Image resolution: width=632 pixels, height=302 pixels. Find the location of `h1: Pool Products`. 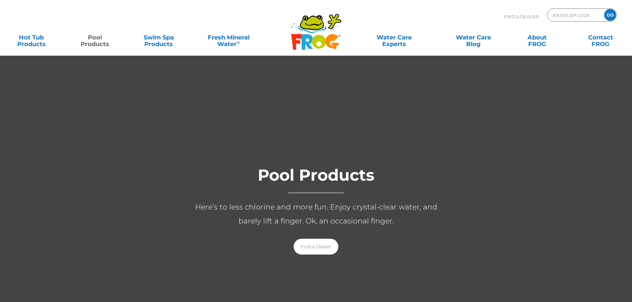

h1: Pool Products is located at coordinates (316, 180).